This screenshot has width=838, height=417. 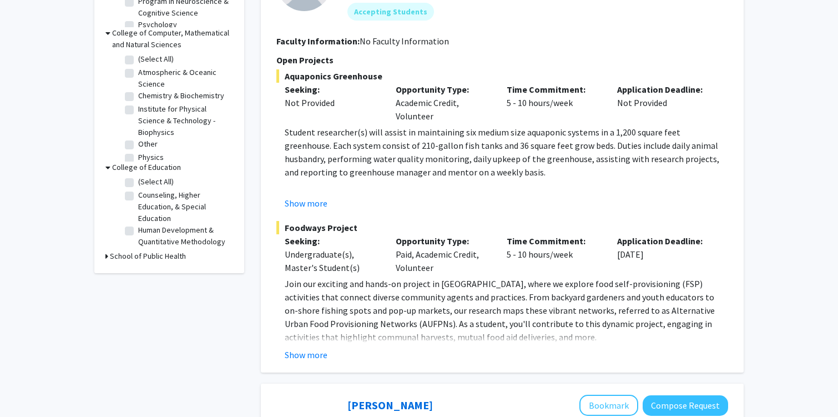 I want to click on label: Other, so click(x=148, y=144).